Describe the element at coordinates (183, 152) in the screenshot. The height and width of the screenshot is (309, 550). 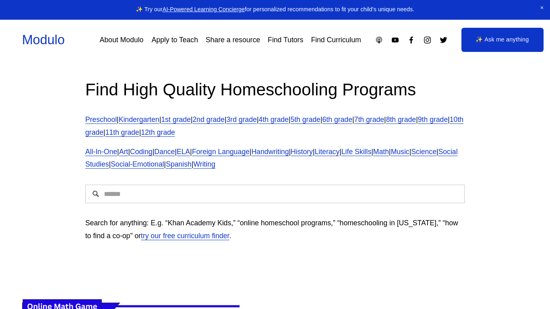
I see `a: ELA` at that location.